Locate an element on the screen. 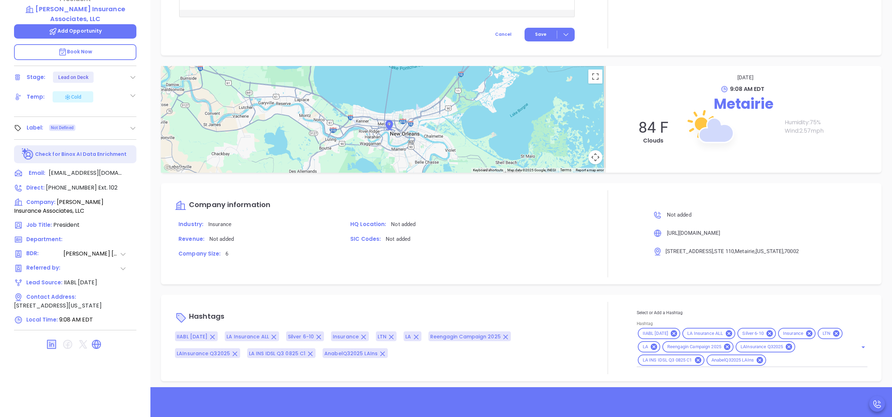  span: Map data ©2025 Google, INEGI is located at coordinates (532, 170).